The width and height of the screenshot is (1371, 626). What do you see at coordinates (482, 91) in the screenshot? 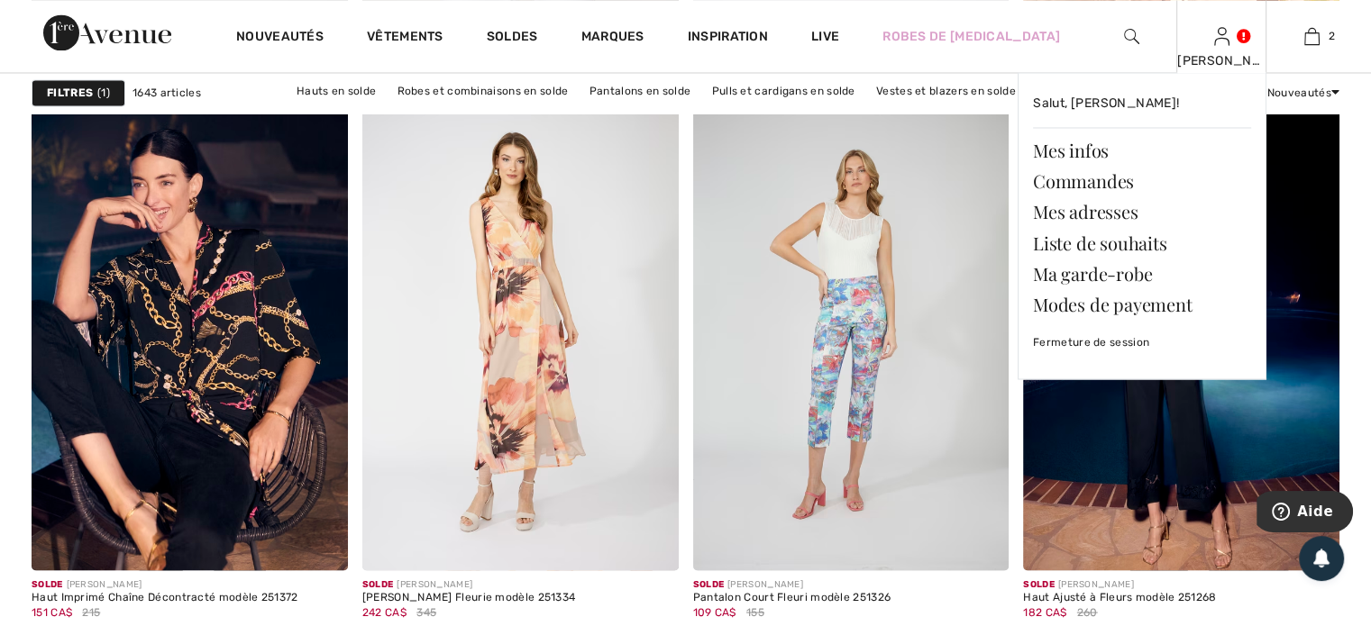
I see `a: Robes et combinaisons en solde` at bounding box center [482, 91].